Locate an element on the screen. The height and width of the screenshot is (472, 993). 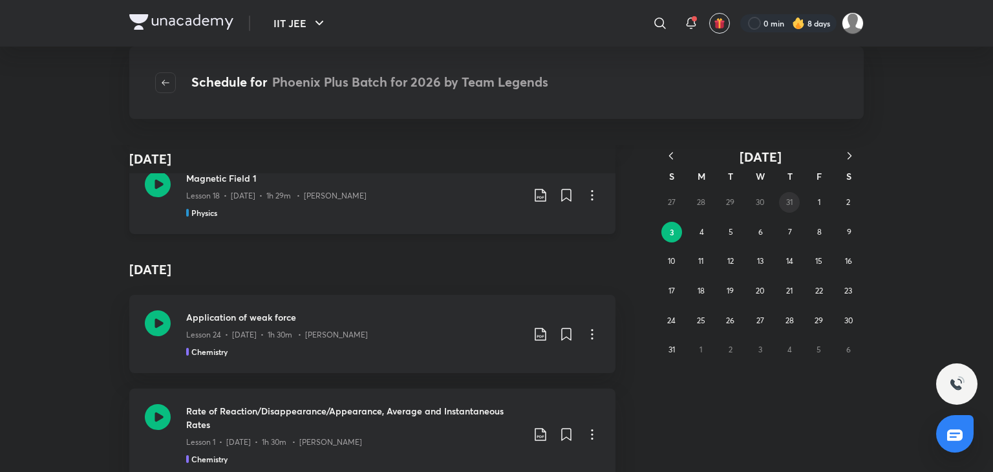
abbr: August 5, 2025 is located at coordinates (730, 231).